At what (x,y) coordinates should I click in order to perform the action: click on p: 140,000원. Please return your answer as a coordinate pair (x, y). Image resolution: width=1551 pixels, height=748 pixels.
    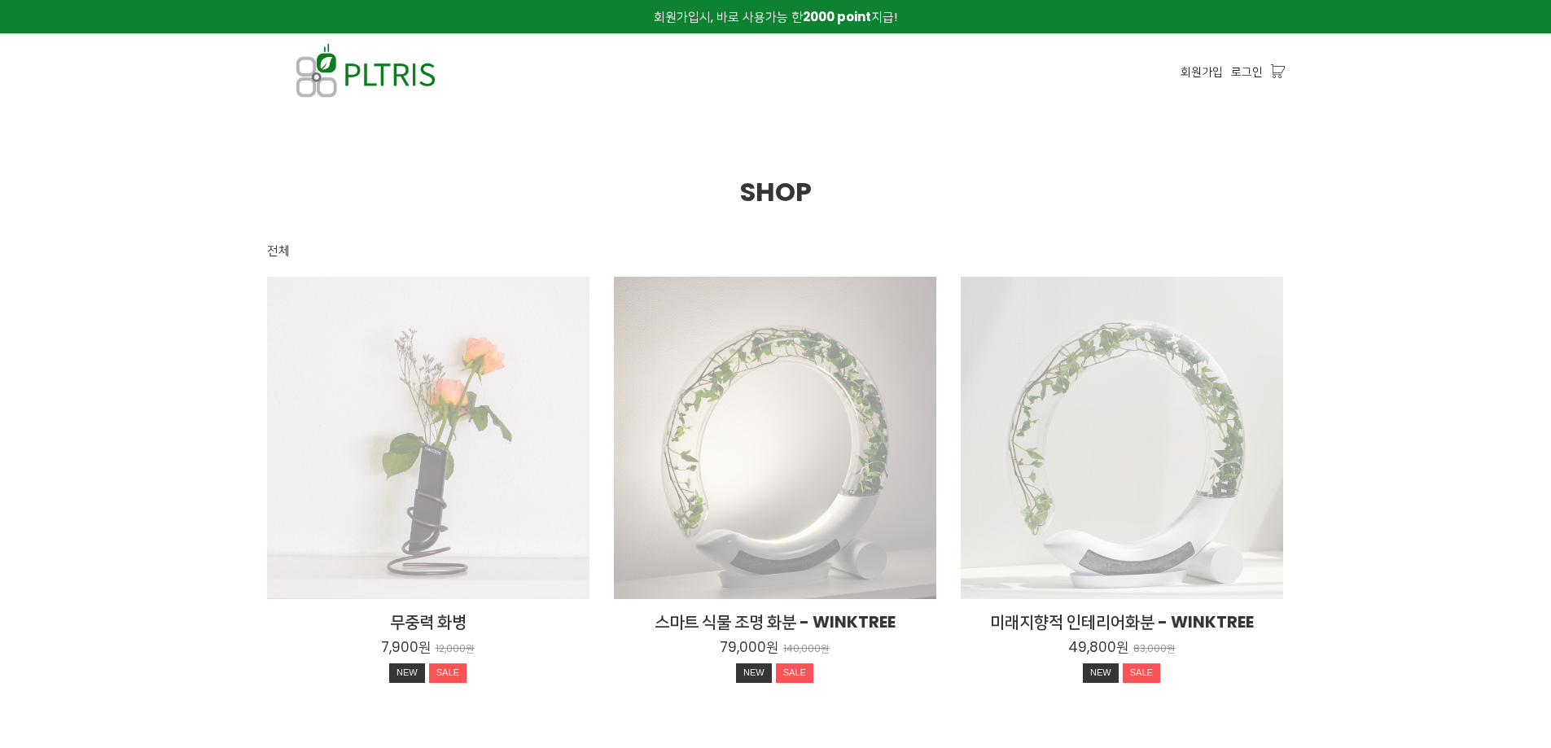
    Looking at the image, I should click on (806, 649).